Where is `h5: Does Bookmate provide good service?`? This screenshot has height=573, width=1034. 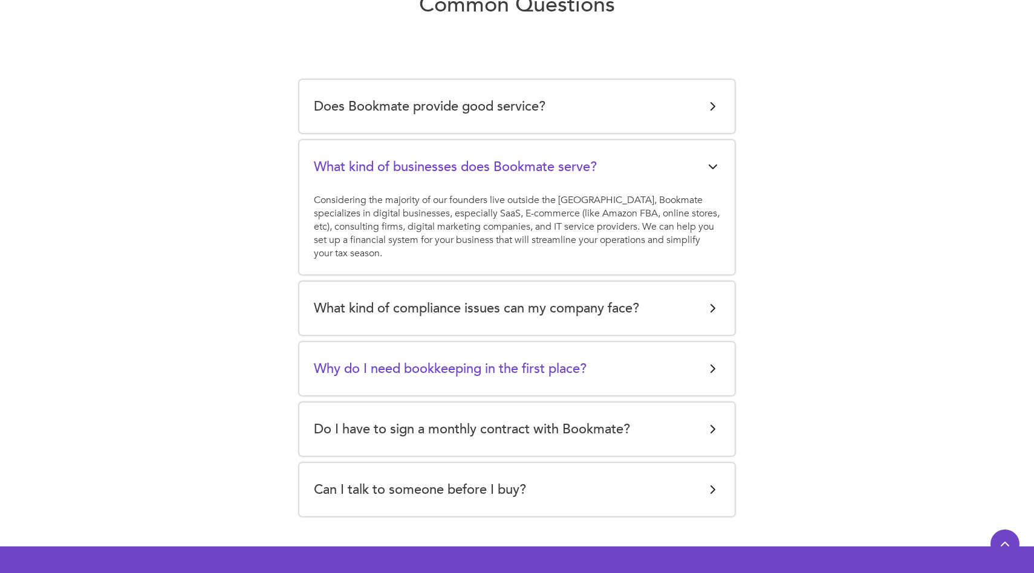
h5: Does Bookmate provide good service? is located at coordinates (429, 106).